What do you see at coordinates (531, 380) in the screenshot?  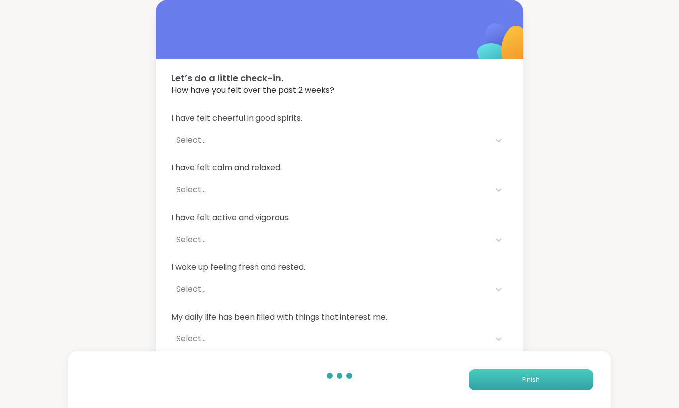 I see `span: Finish` at bounding box center [531, 380].